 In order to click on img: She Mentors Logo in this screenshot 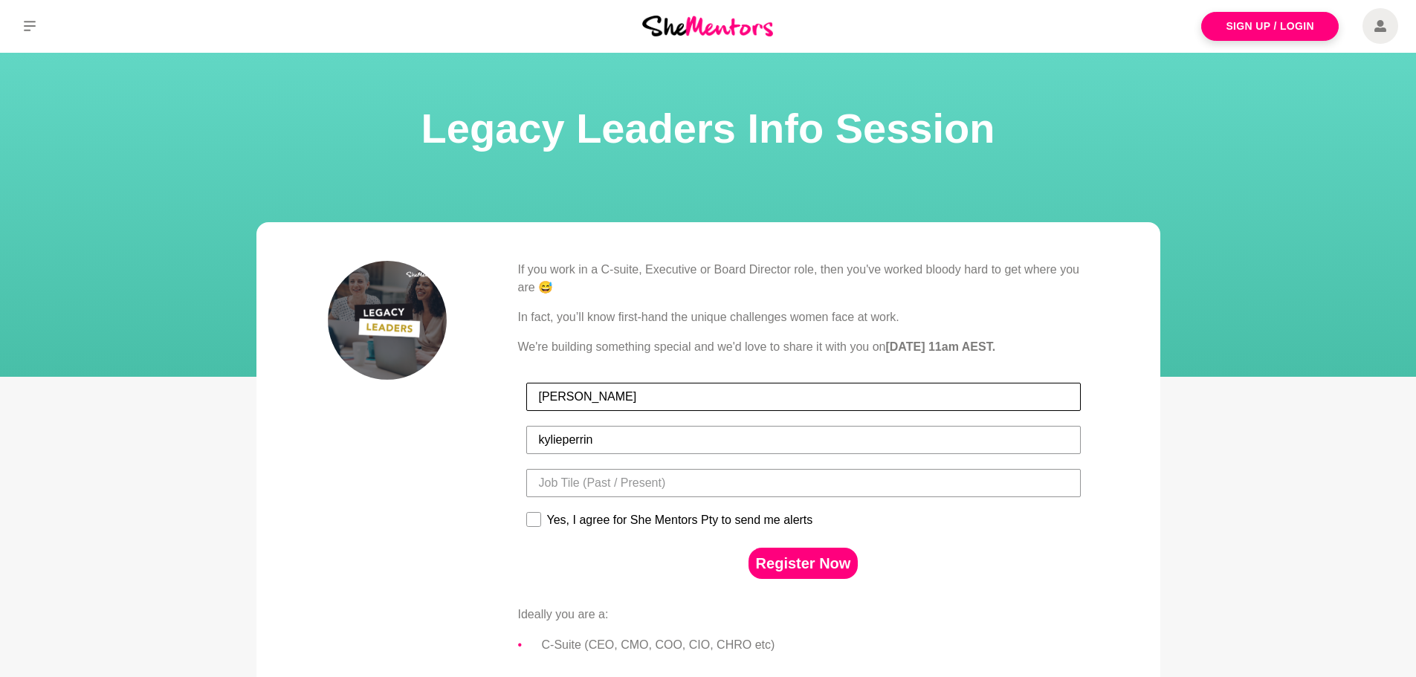, I will do `click(707, 25)`.